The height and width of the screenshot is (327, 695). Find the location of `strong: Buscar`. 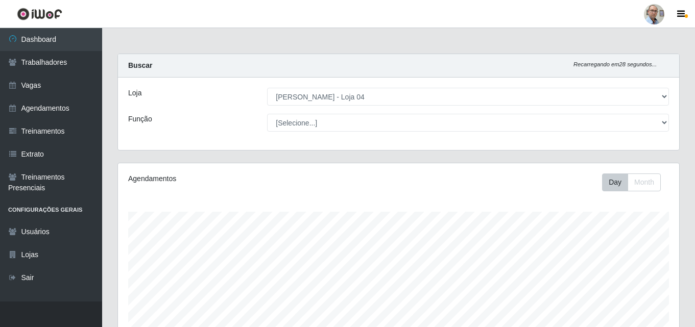

strong: Buscar is located at coordinates (140, 65).